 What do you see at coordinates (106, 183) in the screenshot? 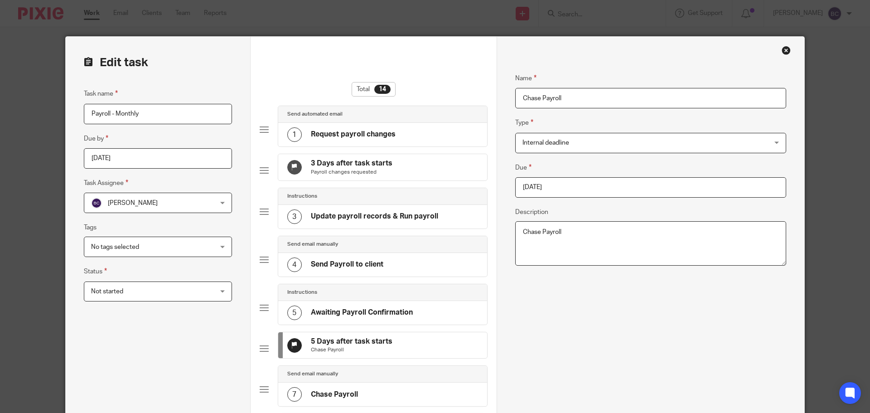
I see `label: Task Assignee` at bounding box center [106, 183].